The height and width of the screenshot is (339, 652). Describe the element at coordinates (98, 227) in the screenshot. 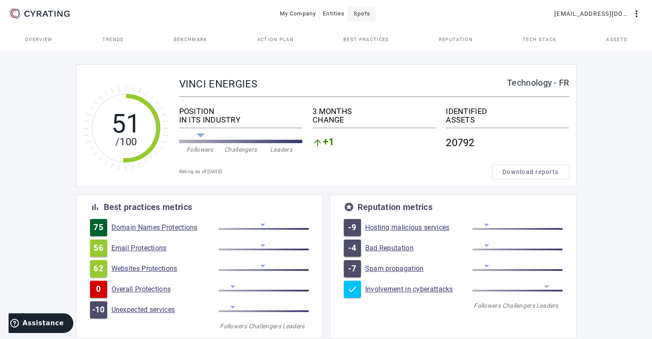

I see `span: 75` at that location.